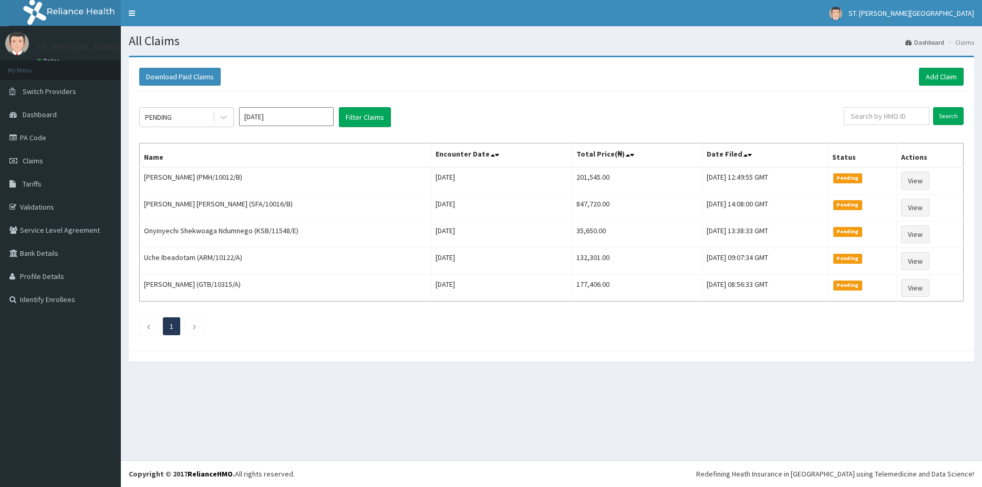  What do you see at coordinates (285, 234) in the screenshot?
I see `td: Onyinyechi Shekwoaga Ndumnego (KSB/11548/E)` at bounding box center [285, 234].